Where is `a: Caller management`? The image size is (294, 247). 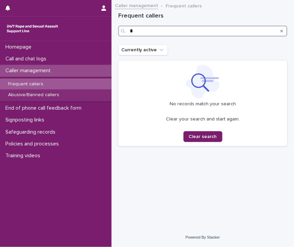 a: Caller management is located at coordinates (137, 5).